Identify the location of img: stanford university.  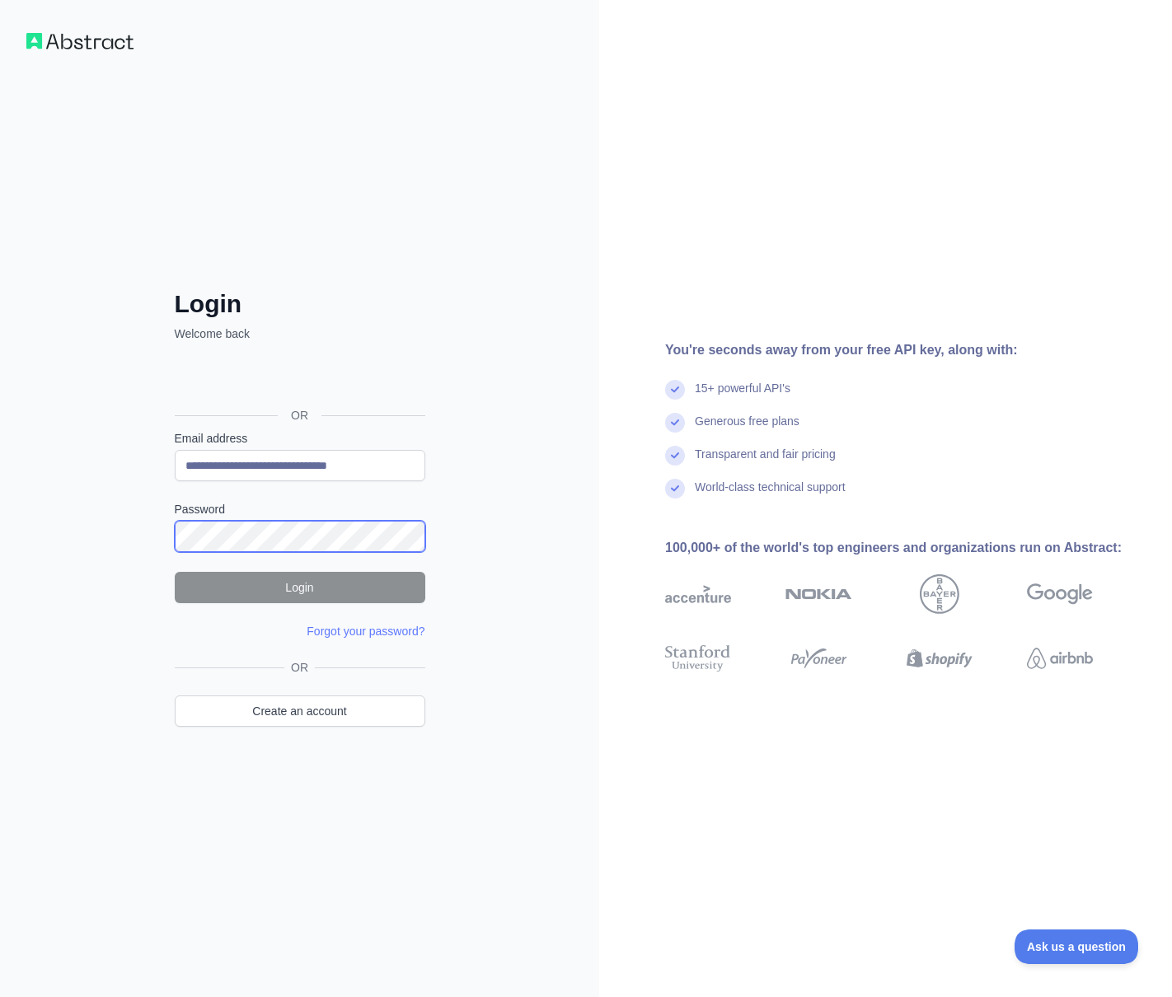
(698, 658).